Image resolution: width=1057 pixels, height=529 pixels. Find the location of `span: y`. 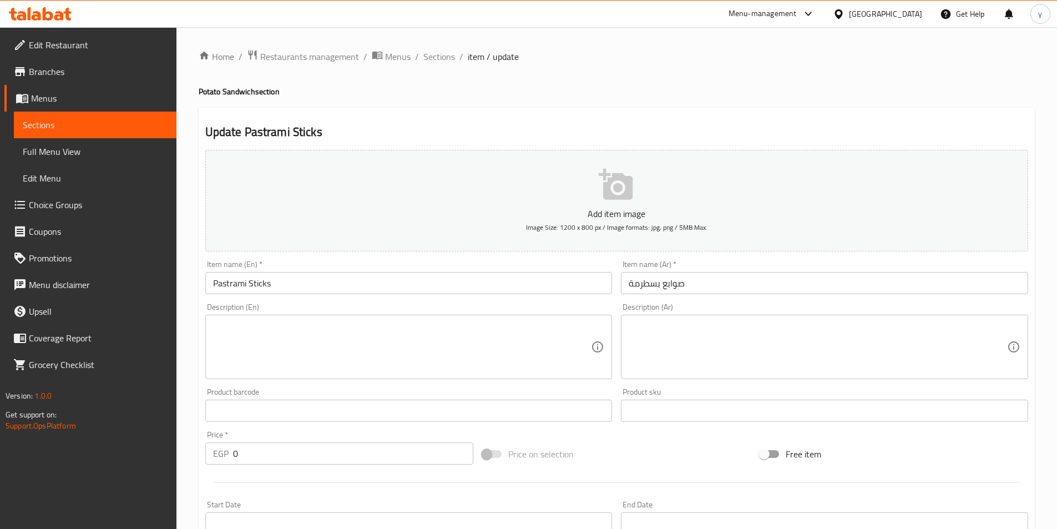

span: y is located at coordinates (1040, 14).